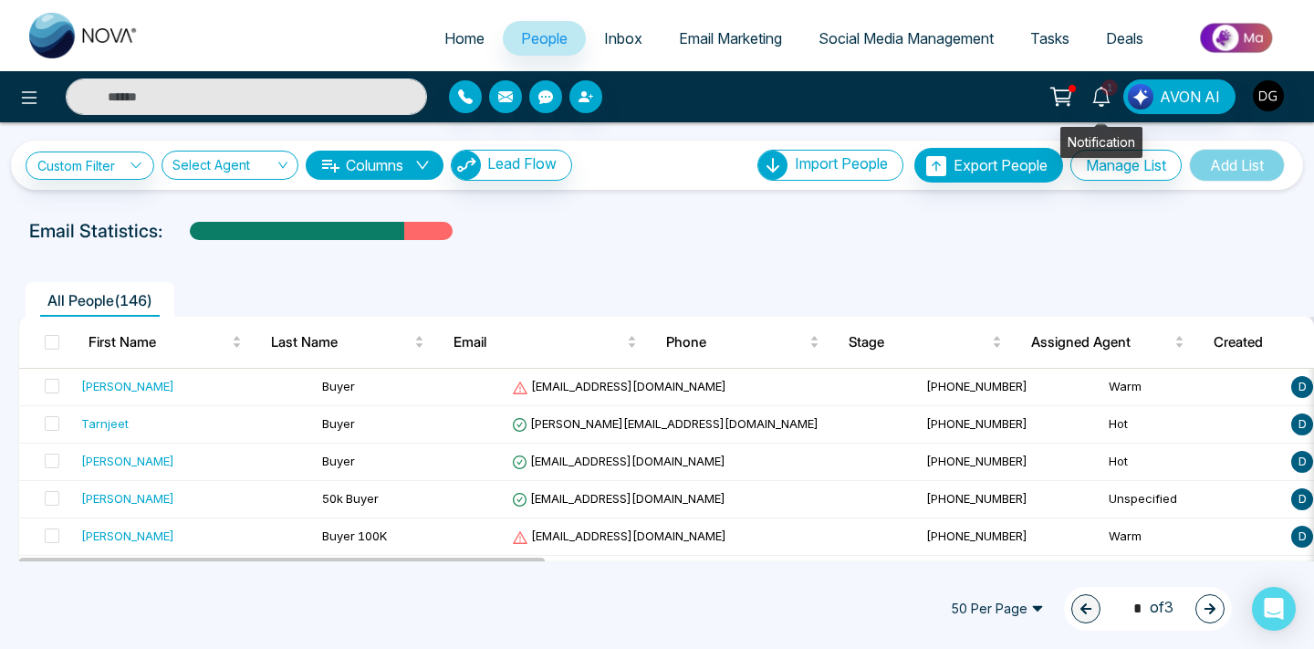 The width and height of the screenshot is (1314, 649). I want to click on img: User Avatar, so click(1268, 96).